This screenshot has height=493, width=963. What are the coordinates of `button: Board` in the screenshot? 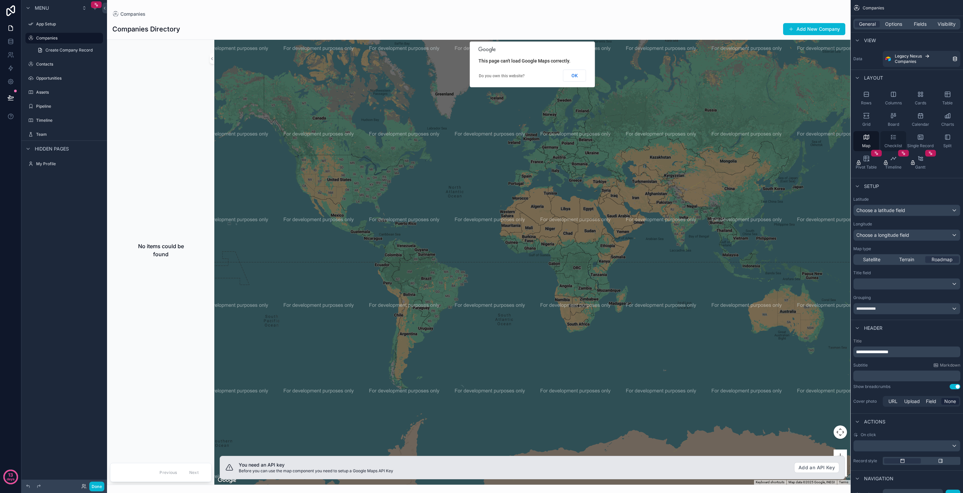 It's located at (893, 120).